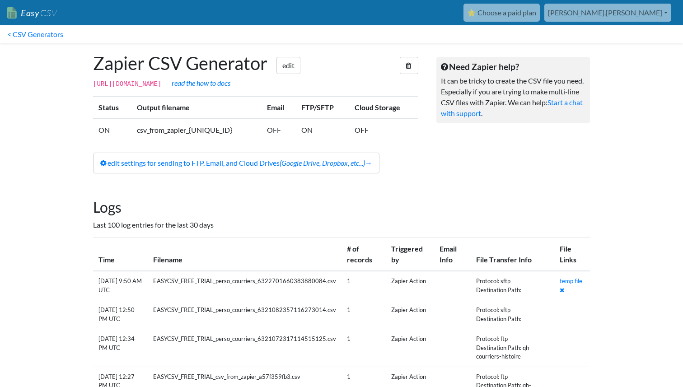  Describe the element at coordinates (571, 281) in the screenshot. I see `a: temp file` at that location.